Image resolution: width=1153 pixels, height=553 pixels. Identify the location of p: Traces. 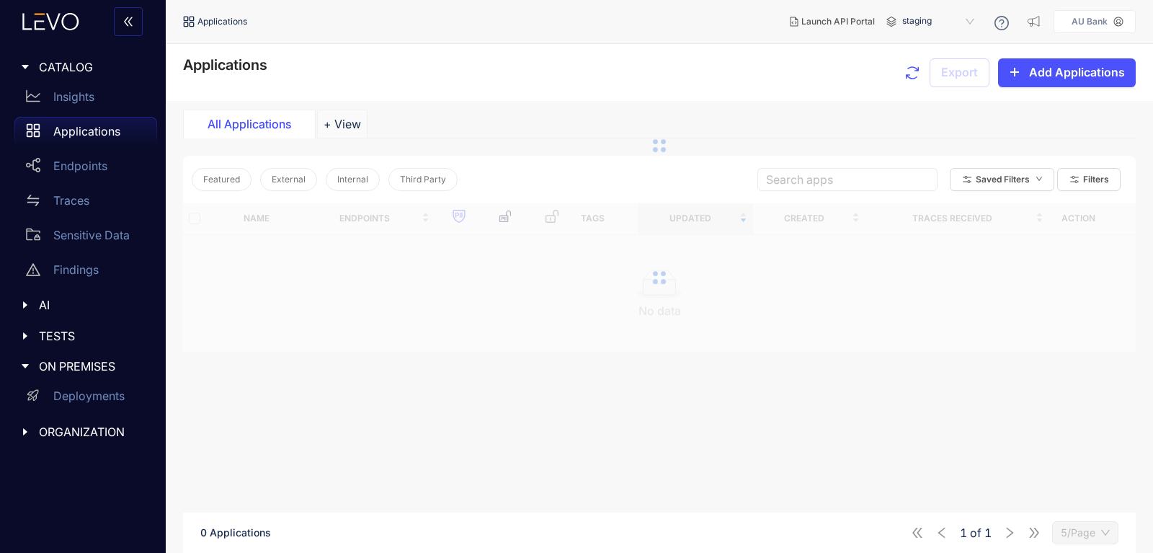
(71, 200).